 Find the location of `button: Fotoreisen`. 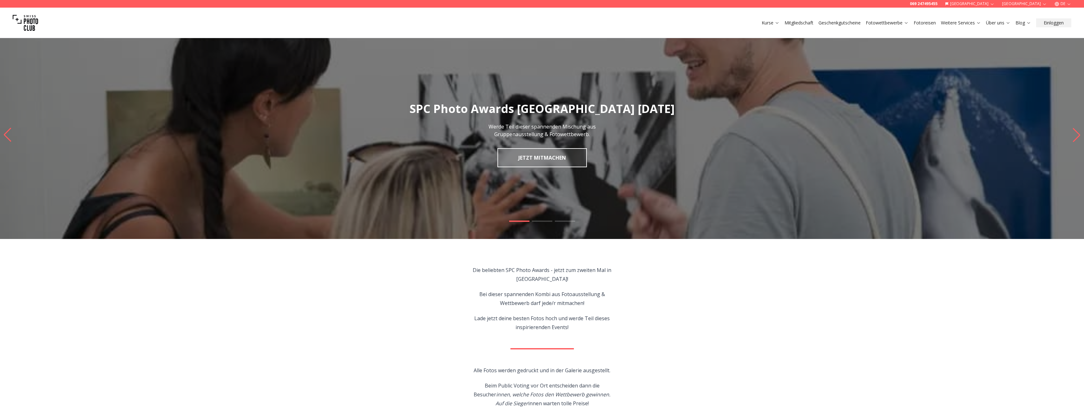

button: Fotoreisen is located at coordinates (924, 23).